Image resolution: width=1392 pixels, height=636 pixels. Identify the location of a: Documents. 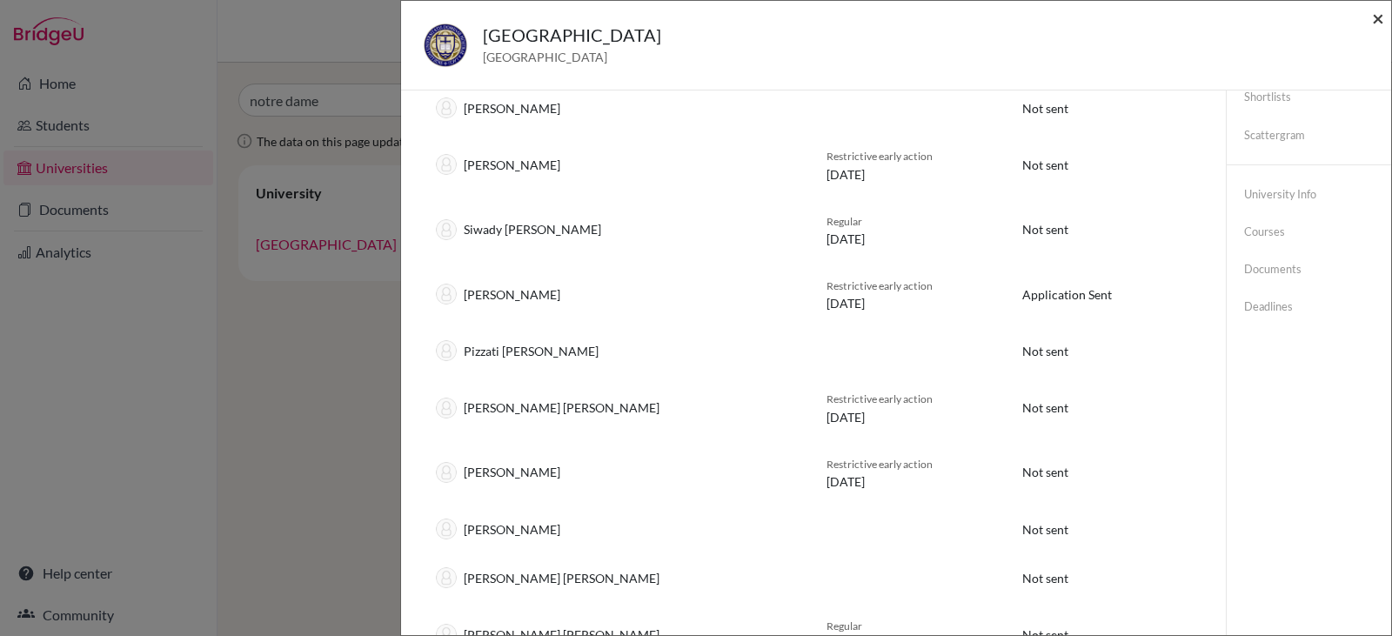
(1309, 269).